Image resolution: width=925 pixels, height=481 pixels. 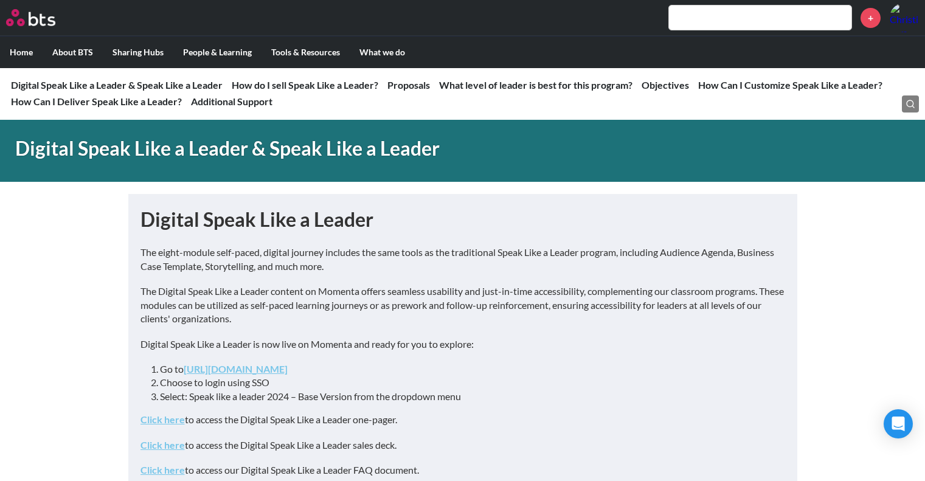 What do you see at coordinates (232, 101) in the screenshot?
I see `a: Additional Support` at bounding box center [232, 101].